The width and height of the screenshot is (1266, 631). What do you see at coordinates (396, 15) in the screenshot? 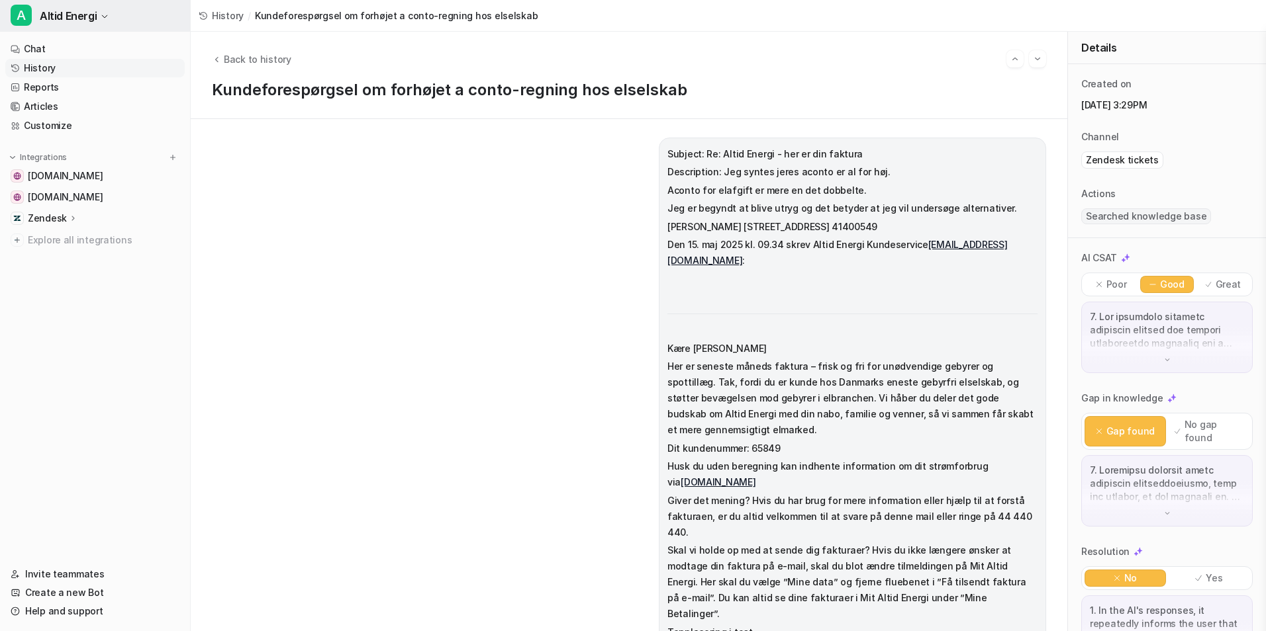
I see `span: Kundeforespørgsel om forhøjet a conto-regning hos elselskab` at bounding box center [396, 15].